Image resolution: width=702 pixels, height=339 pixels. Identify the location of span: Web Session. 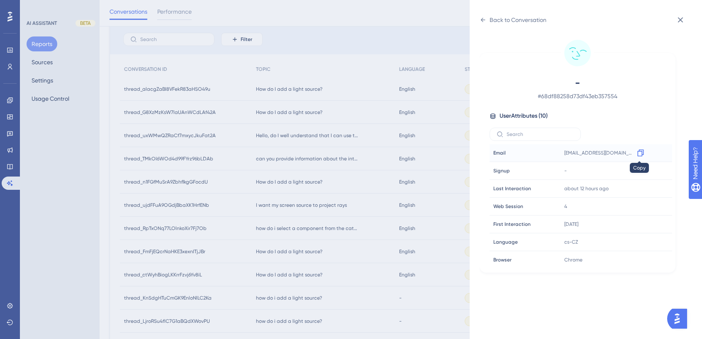
(508, 206).